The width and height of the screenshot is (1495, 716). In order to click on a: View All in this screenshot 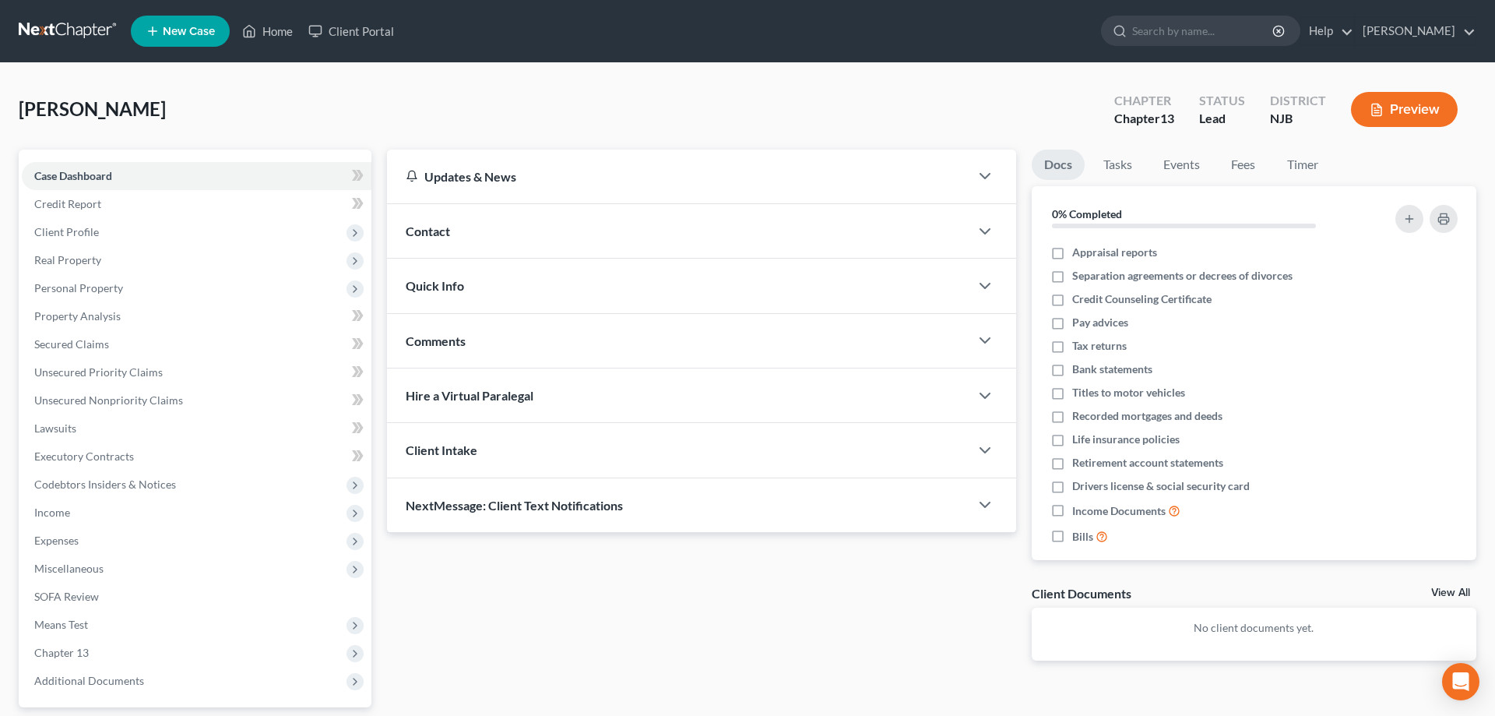, I will do `click(1451, 593)`.